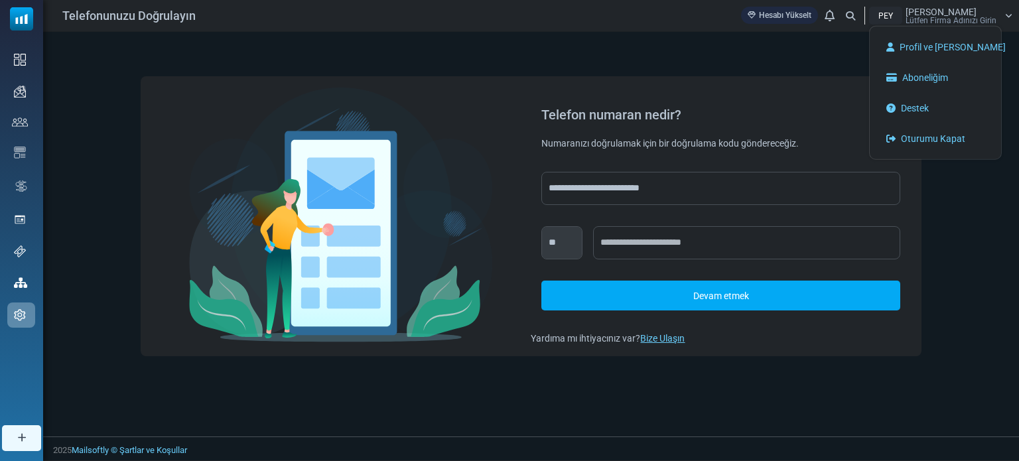  I want to click on img: mailsoftly_icon_blue_white.svg, so click(21, 19).